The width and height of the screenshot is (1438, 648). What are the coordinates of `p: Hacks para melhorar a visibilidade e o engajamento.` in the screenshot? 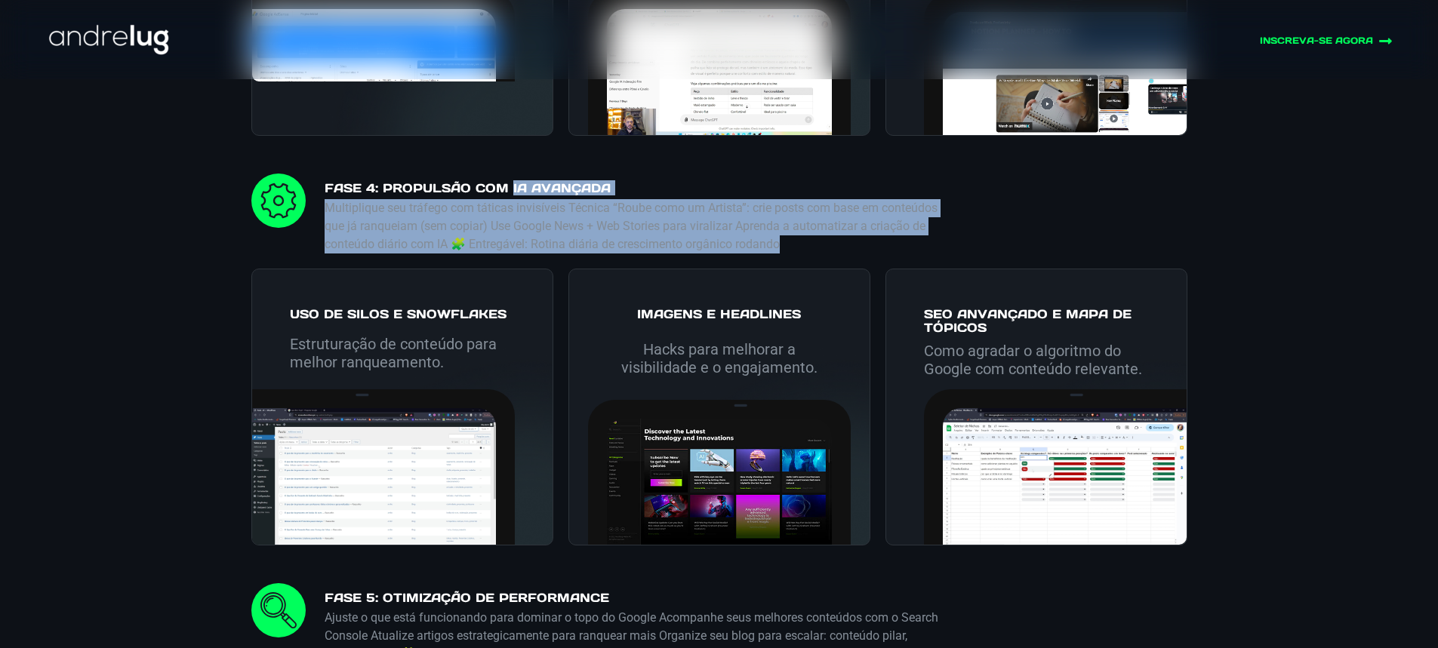 It's located at (719, 359).